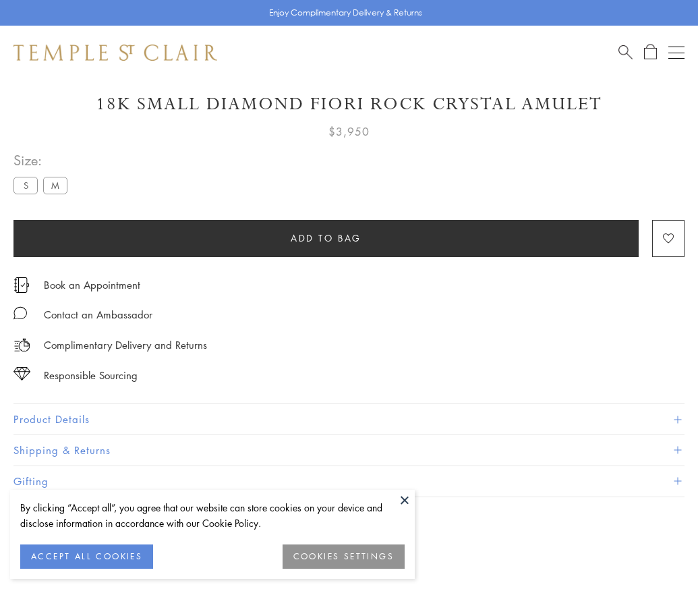 This screenshot has height=589, width=698. What do you see at coordinates (345, 13) in the screenshot?
I see `p: Enjoy Complimentary Delivery & Returns` at bounding box center [345, 13].